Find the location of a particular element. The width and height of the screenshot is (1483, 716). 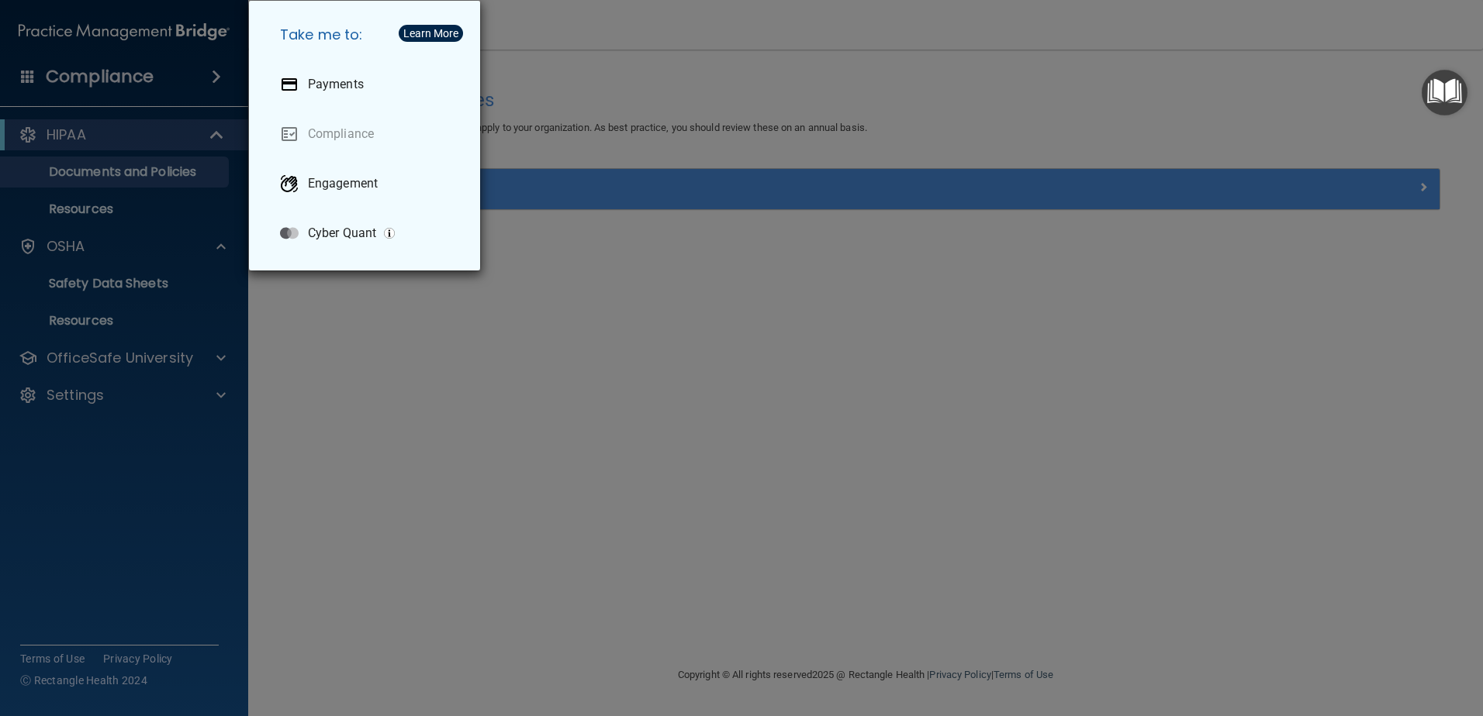

p: Engagement is located at coordinates (343, 184).